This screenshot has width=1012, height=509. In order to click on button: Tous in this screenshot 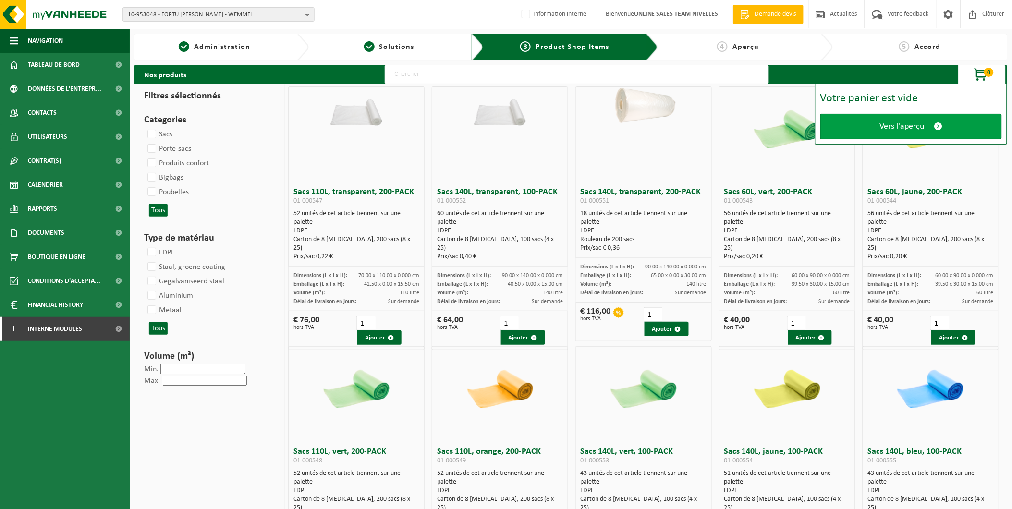, I will do `click(158, 328)`.